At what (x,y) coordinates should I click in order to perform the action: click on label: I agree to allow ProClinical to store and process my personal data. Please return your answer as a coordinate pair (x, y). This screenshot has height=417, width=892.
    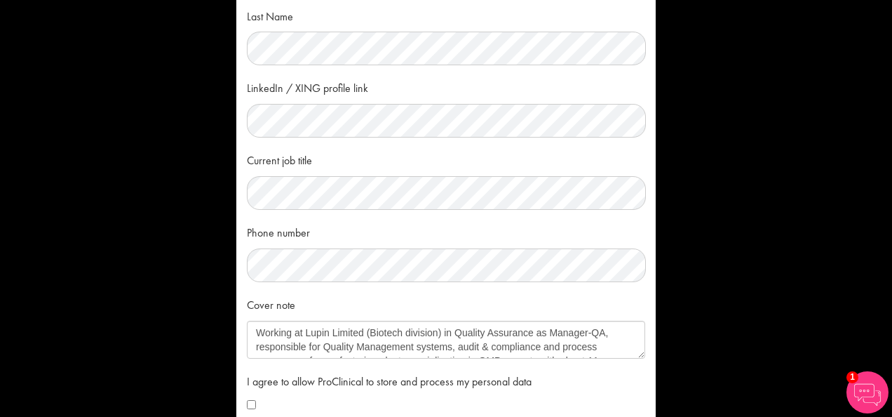
    Looking at the image, I should click on (389, 380).